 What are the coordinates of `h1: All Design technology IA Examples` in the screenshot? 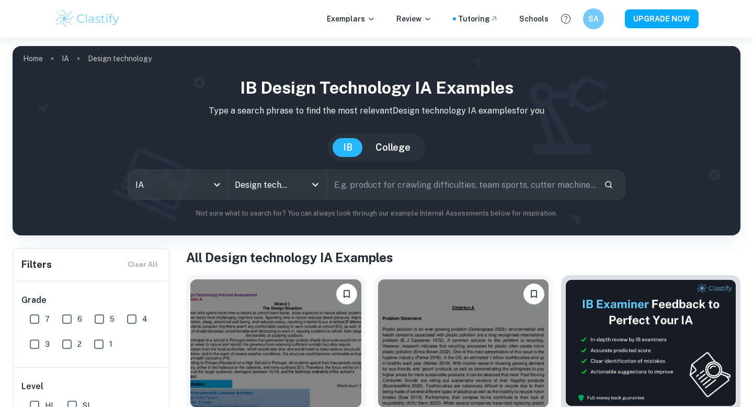 It's located at (463, 257).